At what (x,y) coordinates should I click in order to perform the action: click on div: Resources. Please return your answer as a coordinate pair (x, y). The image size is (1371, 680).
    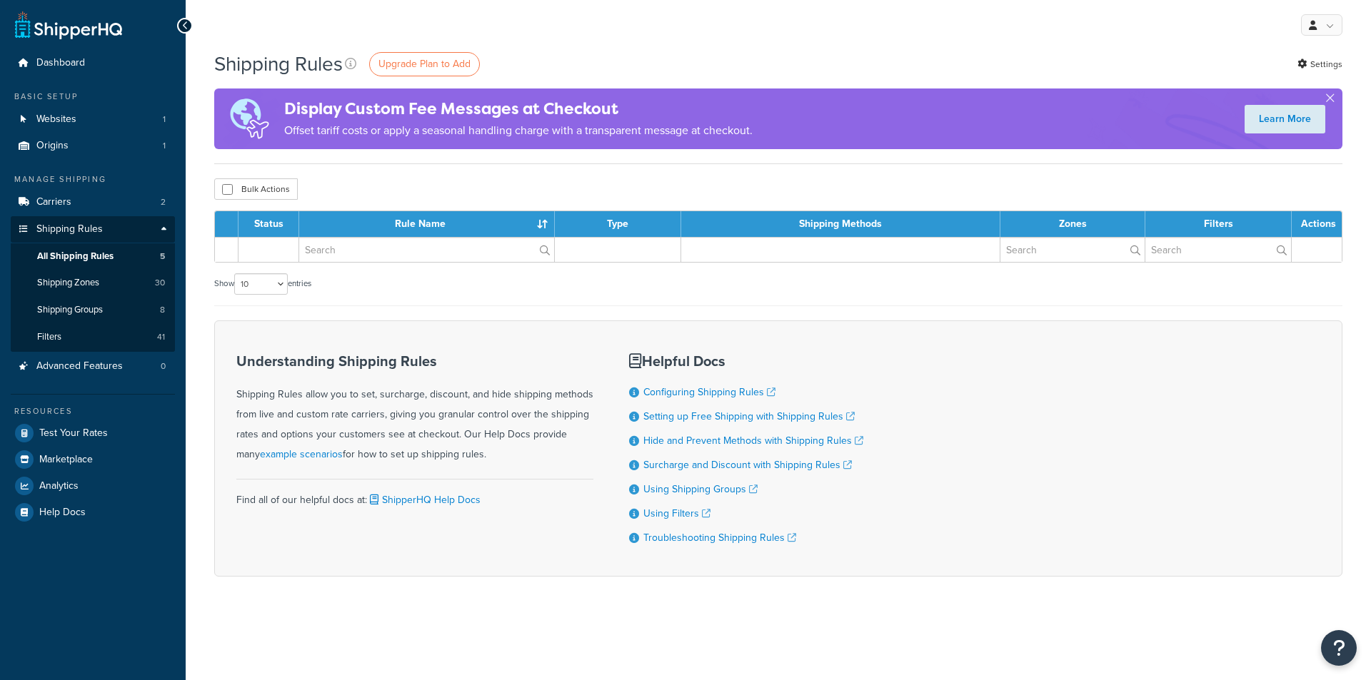
    Looking at the image, I should click on (93, 411).